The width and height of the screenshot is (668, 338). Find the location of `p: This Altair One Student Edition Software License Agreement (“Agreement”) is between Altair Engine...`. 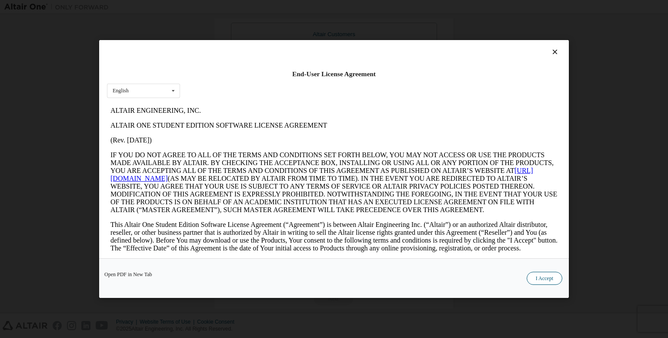

p: This Altair One Student Edition Software License Agreement (“Agreement”) is between Altair Engine... is located at coordinates (227, 133).